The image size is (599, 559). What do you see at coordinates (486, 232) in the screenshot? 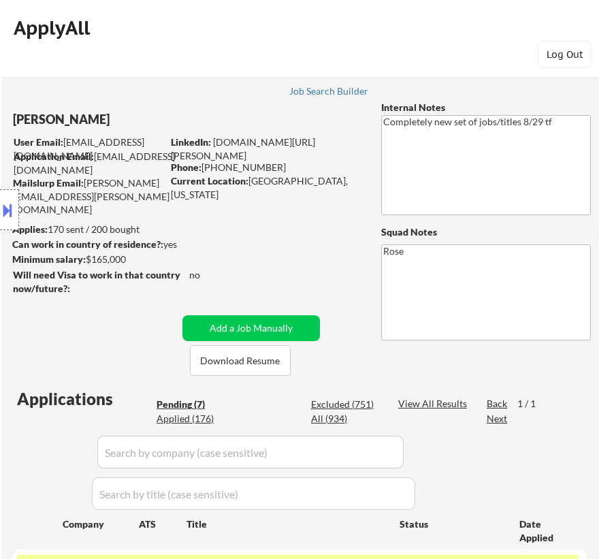
I see `div: Squad Notes` at bounding box center [486, 232].